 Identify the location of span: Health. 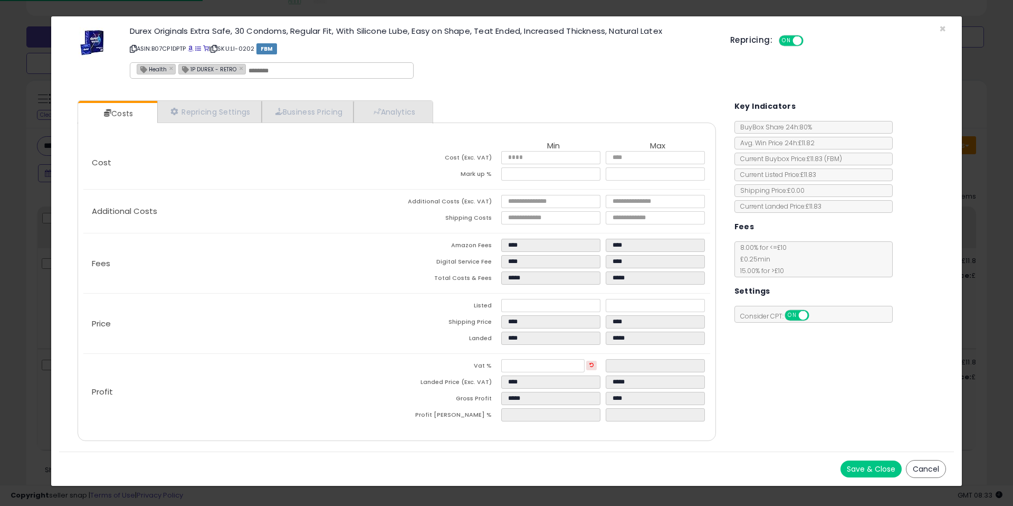
(152, 69).